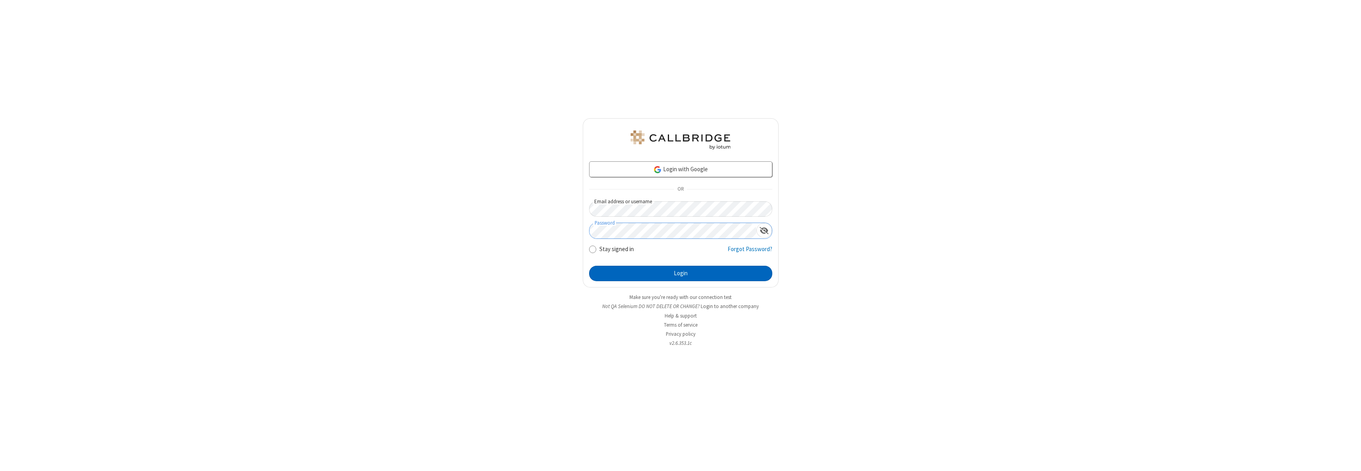 The height and width of the screenshot is (471, 1361). Describe the element at coordinates (680, 189) in the screenshot. I see `span: OR` at that location.